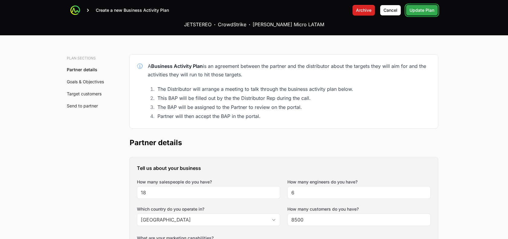 This screenshot has width=508, height=239. What do you see at coordinates (209, 210) in the screenshot?
I see `label: Which country do you operate in?` at bounding box center [209, 210].